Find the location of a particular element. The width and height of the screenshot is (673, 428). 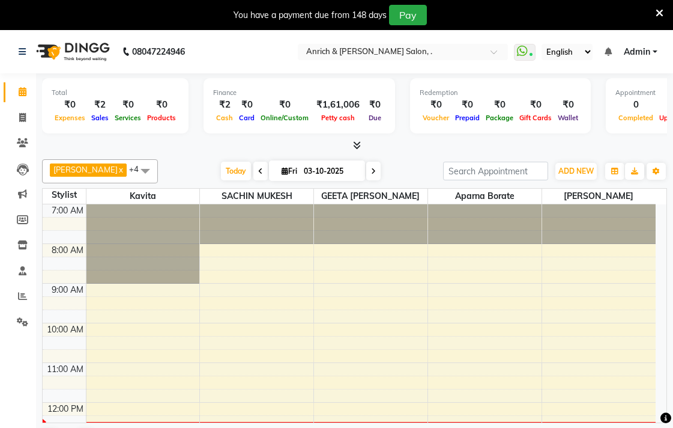

img: logo is located at coordinates (71, 52).